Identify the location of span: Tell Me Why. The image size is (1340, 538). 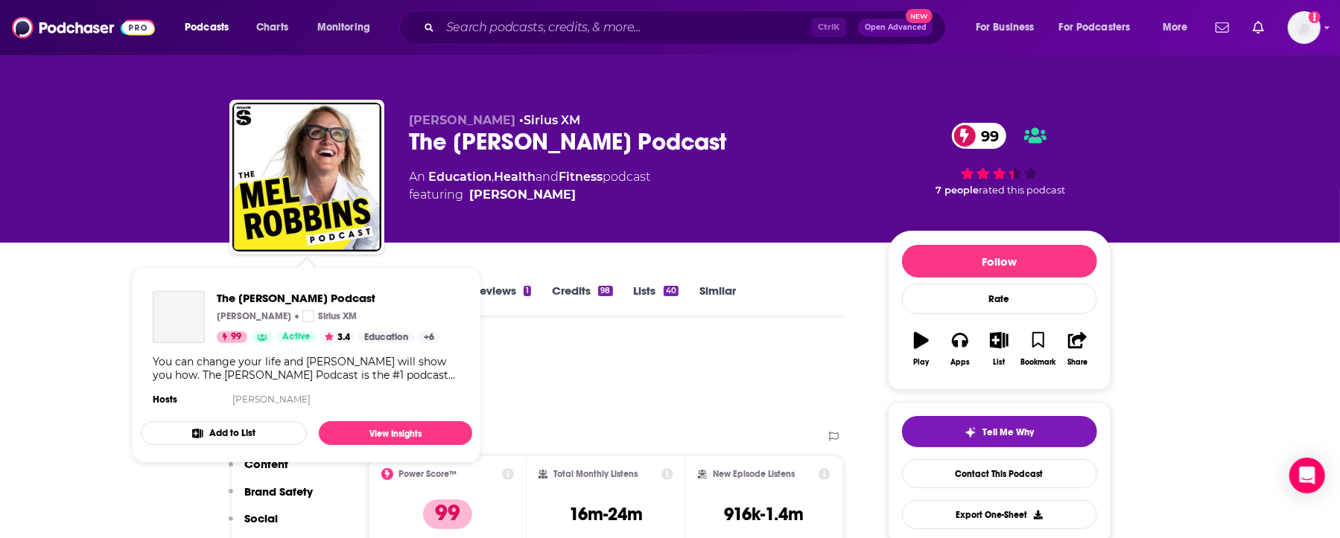
(1008, 433).